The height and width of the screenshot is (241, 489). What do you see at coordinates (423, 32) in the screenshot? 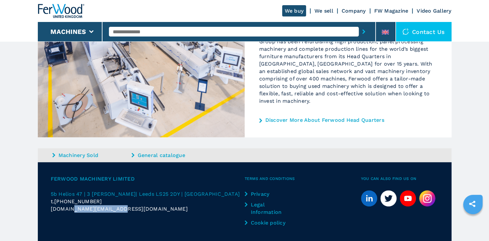
I see `div: Contact us` at bounding box center [423, 32].